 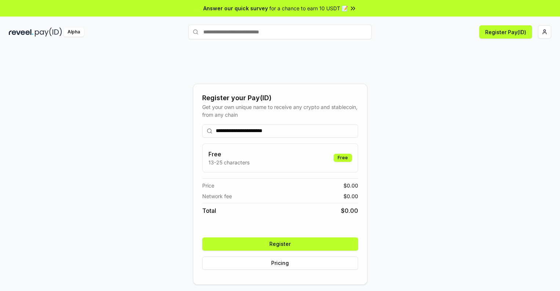 What do you see at coordinates (48, 32) in the screenshot?
I see `img: pay_id` at bounding box center [48, 32].